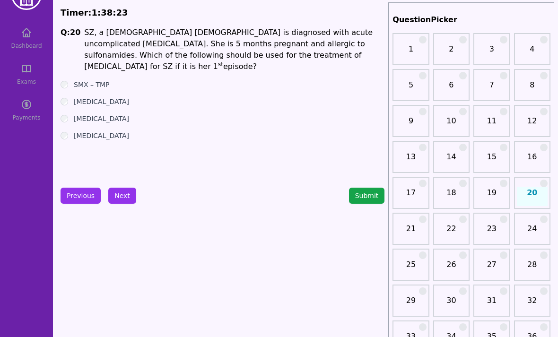  I want to click on button: Previous, so click(80, 196).